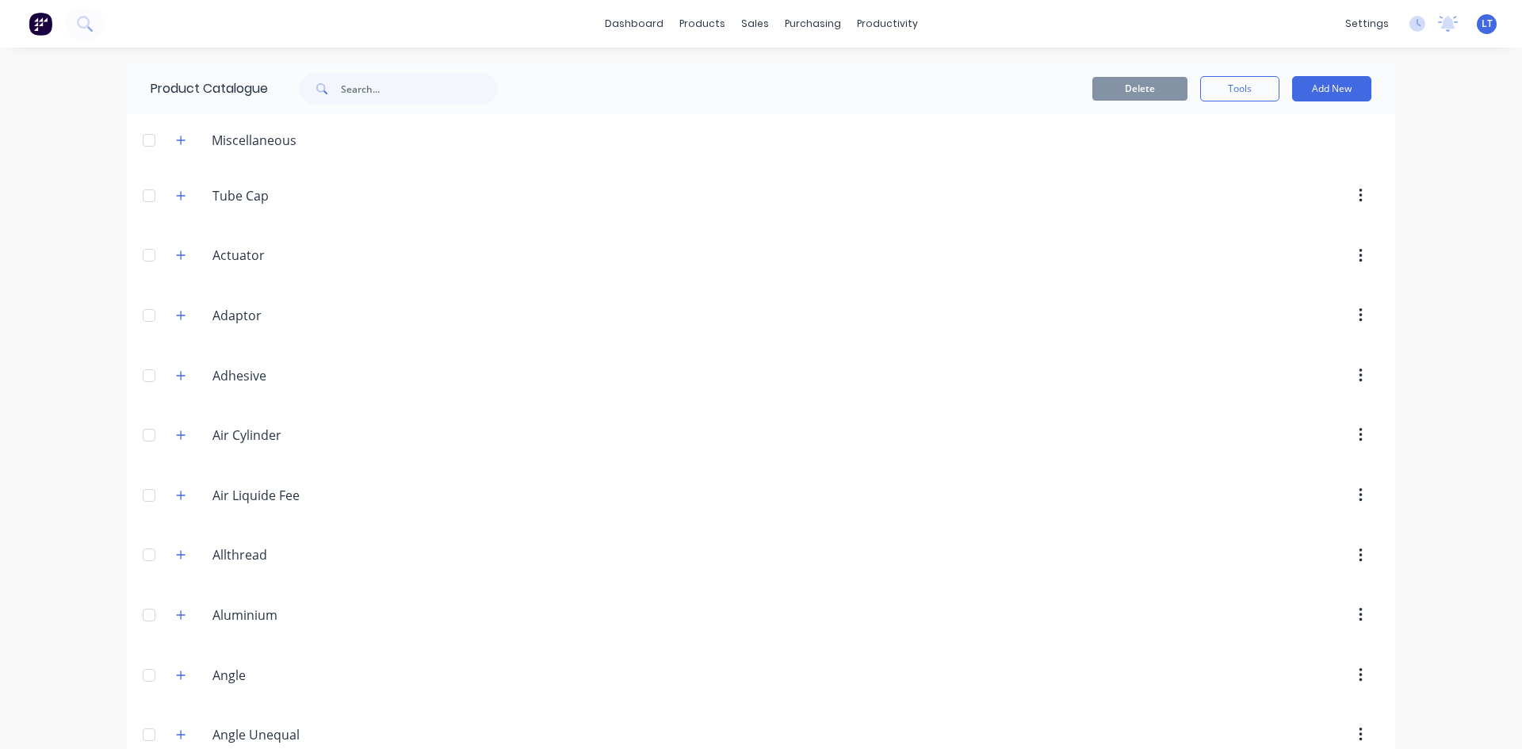 Image resolution: width=1522 pixels, height=749 pixels. What do you see at coordinates (812, 24) in the screenshot?
I see `div: purchasing` at bounding box center [812, 24].